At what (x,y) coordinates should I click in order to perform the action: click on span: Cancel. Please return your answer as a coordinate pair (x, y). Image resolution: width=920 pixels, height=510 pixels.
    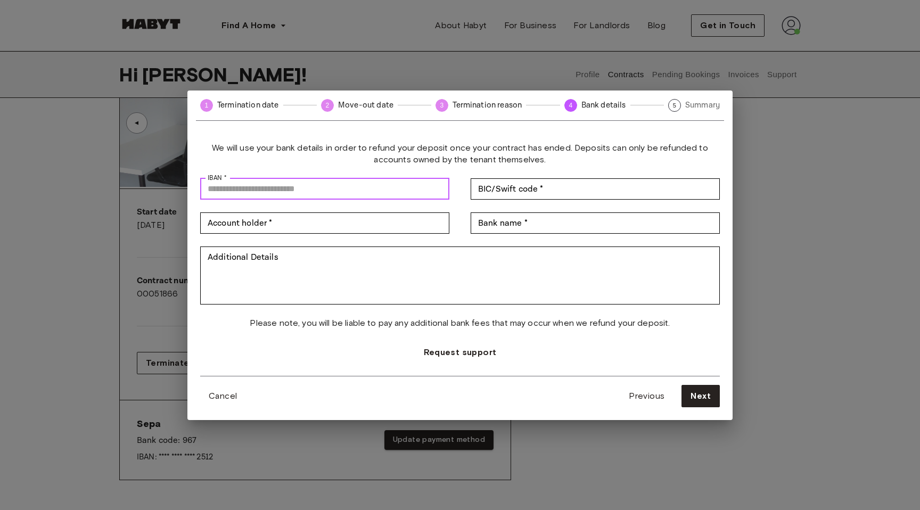
    Looking at the image, I should click on (223, 396).